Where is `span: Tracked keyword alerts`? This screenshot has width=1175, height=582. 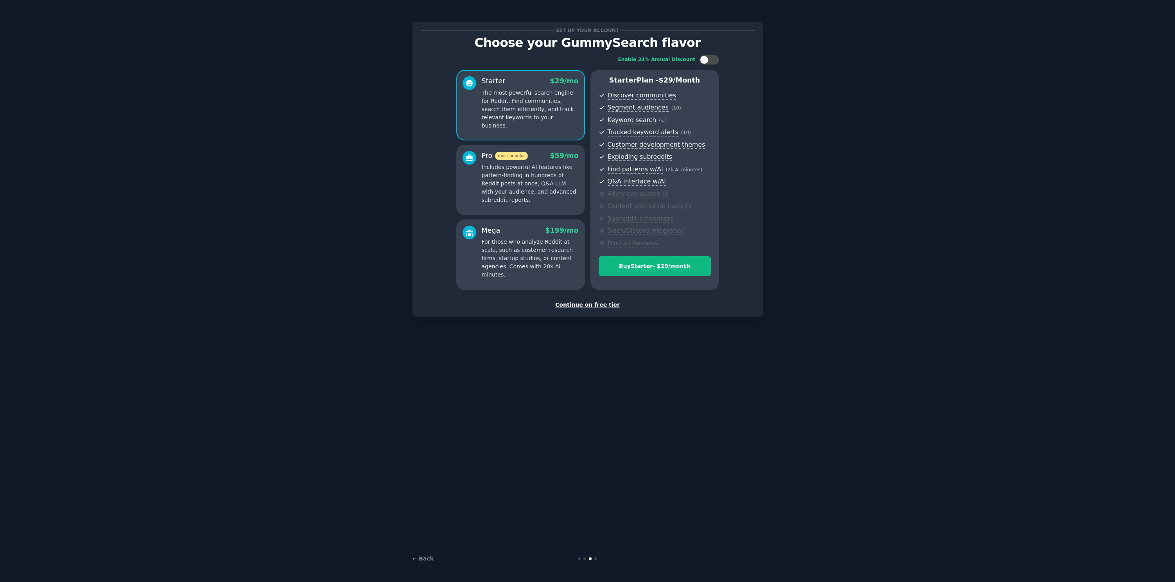
span: Tracked keyword alerts is located at coordinates (643, 132).